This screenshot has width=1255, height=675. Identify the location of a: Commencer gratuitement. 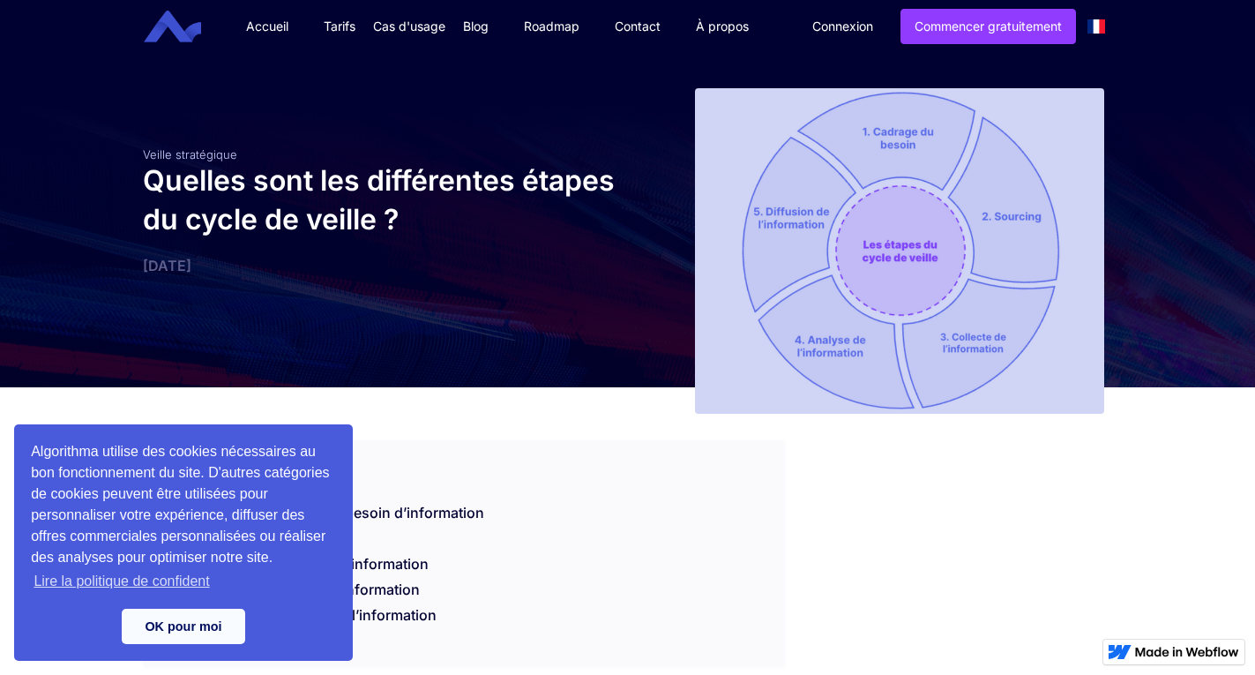
(988, 26).